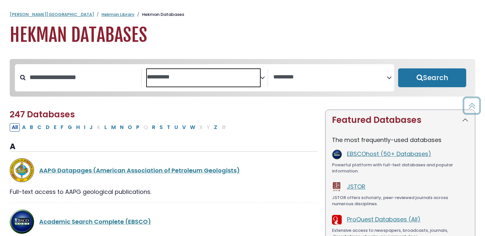 This screenshot has width=485, height=236. I want to click on h1: Hekman Databases, so click(243, 35).